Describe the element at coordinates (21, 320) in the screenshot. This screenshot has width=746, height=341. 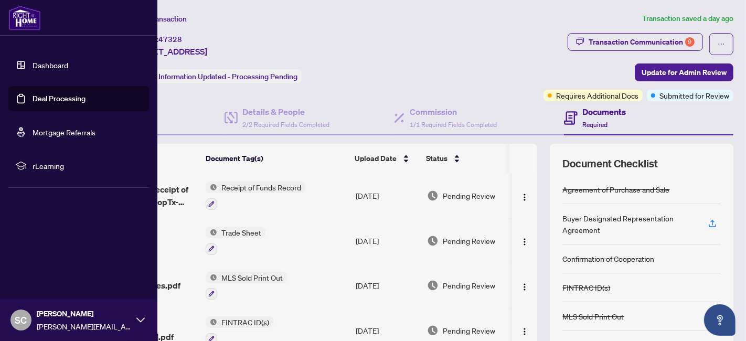
I see `span: SC` at that location.